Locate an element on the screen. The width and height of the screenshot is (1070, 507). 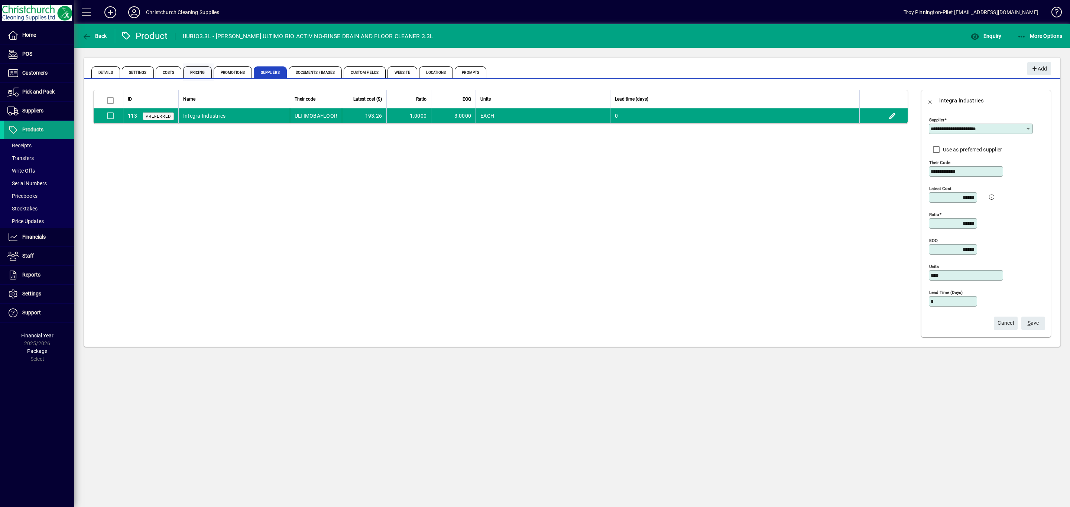
span: Locations is located at coordinates (436, 72).